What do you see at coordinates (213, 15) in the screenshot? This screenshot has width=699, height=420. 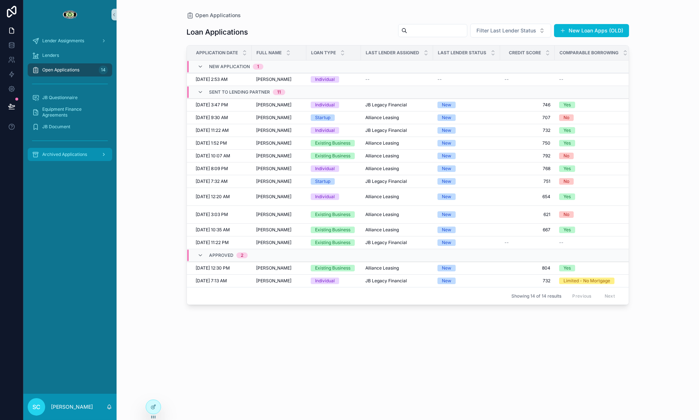 I see `a: Open Applications` at bounding box center [213, 15].